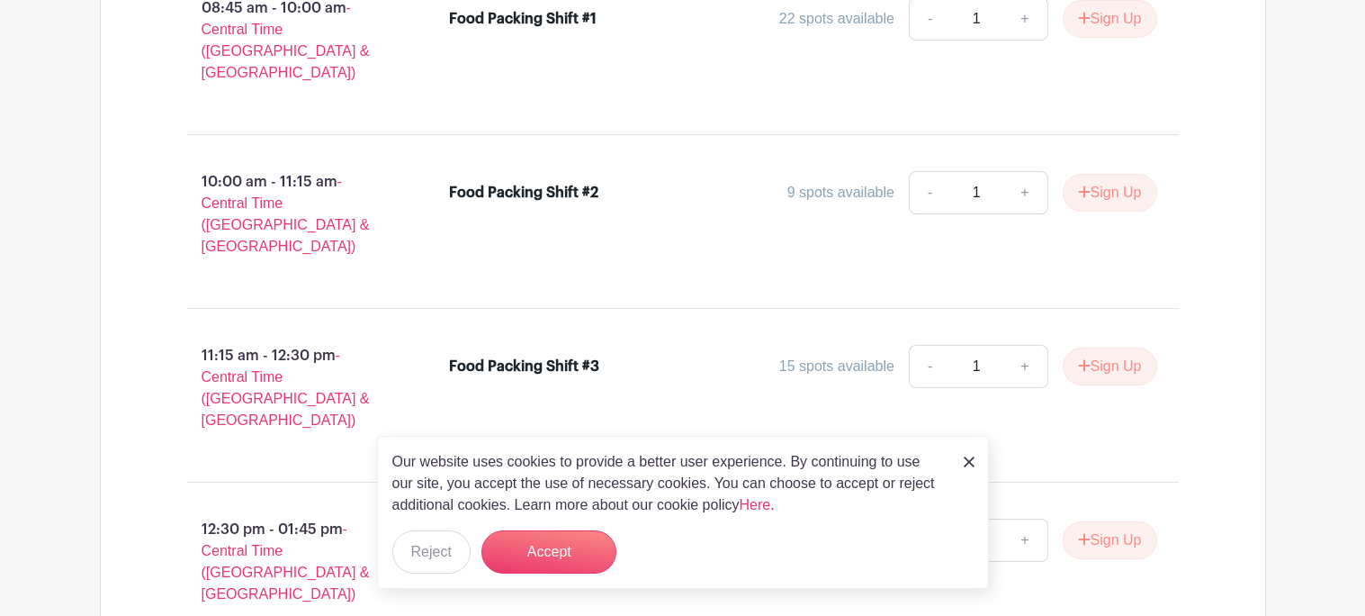 Image resolution: width=1365 pixels, height=616 pixels. Describe the element at coordinates (840, 193) in the screenshot. I see `div: 9 spots available` at that location.